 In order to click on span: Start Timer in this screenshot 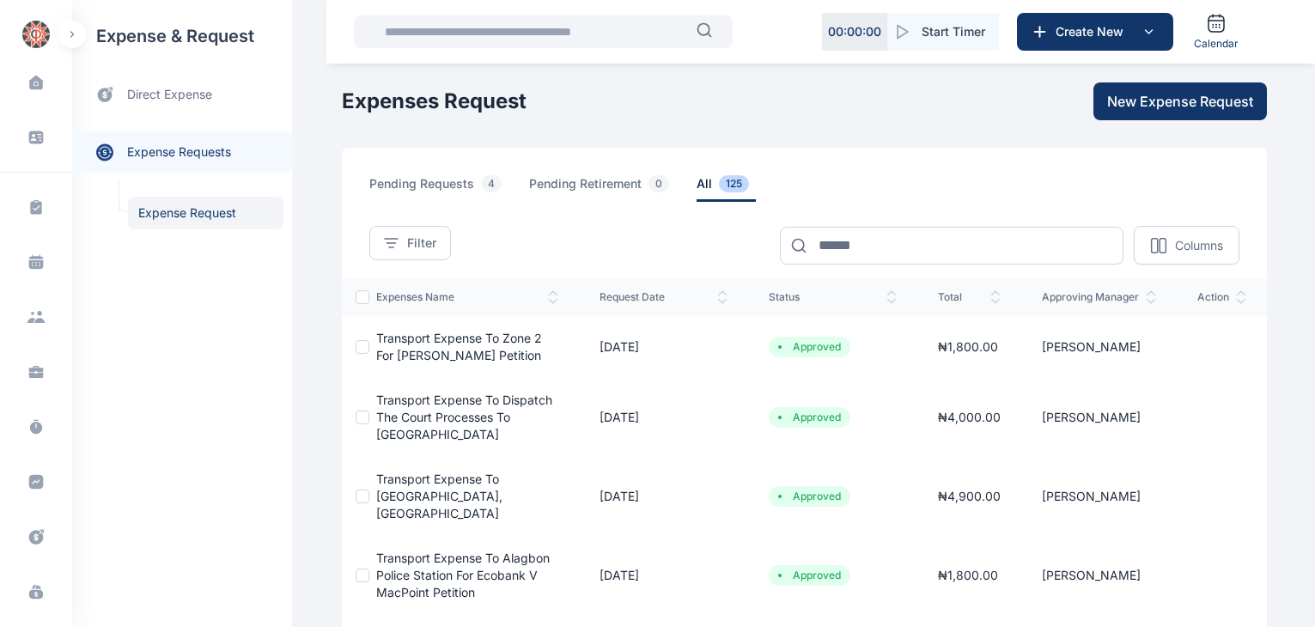, I will do `click(954, 32)`.